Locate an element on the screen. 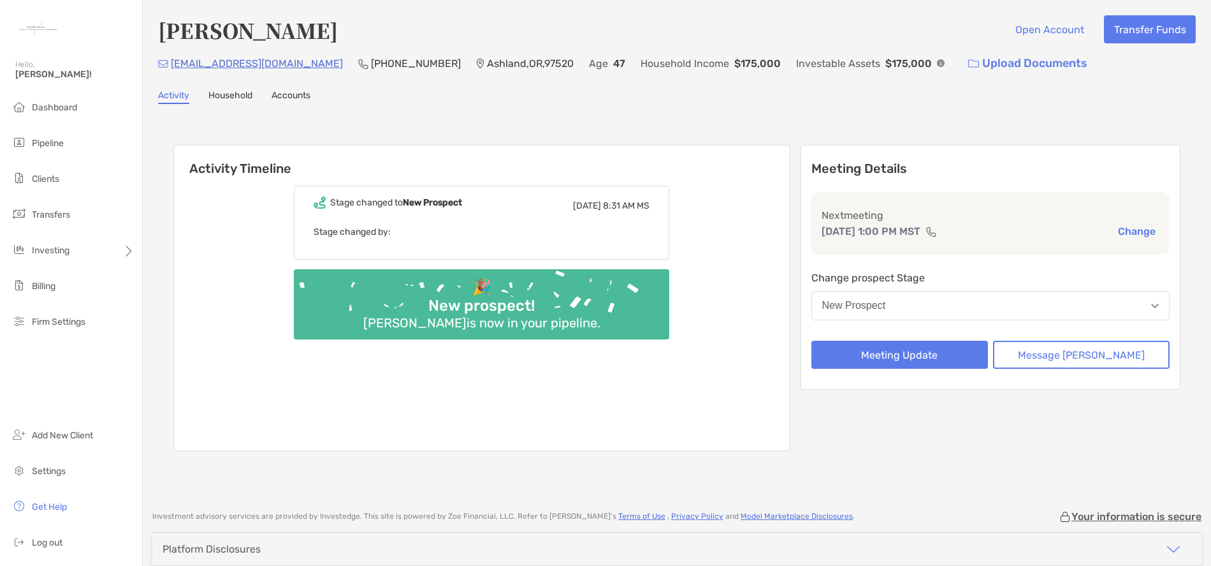  img: Info Icon is located at coordinates (941, 63).